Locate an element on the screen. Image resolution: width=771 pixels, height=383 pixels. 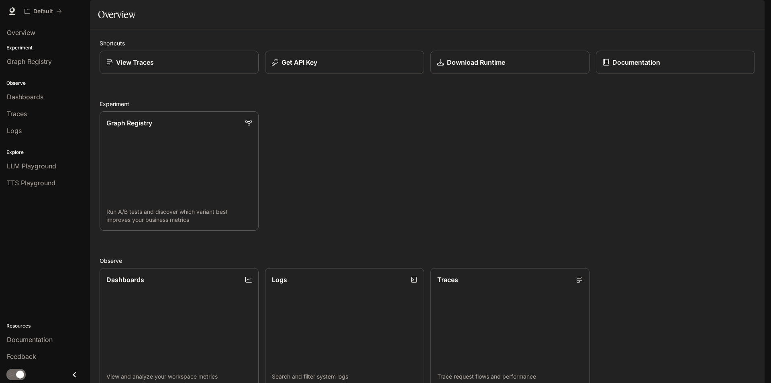
h2: Experiment is located at coordinates (427, 104).